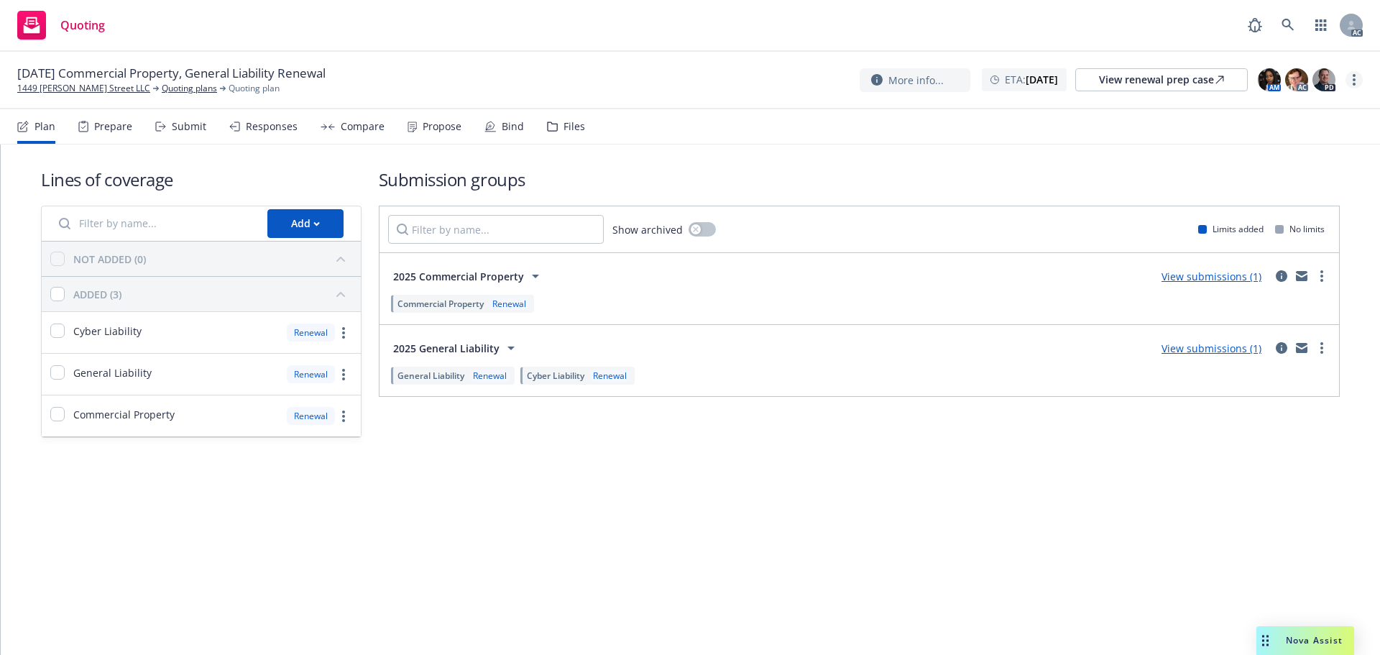  I want to click on div: Limits added, so click(1231, 229).